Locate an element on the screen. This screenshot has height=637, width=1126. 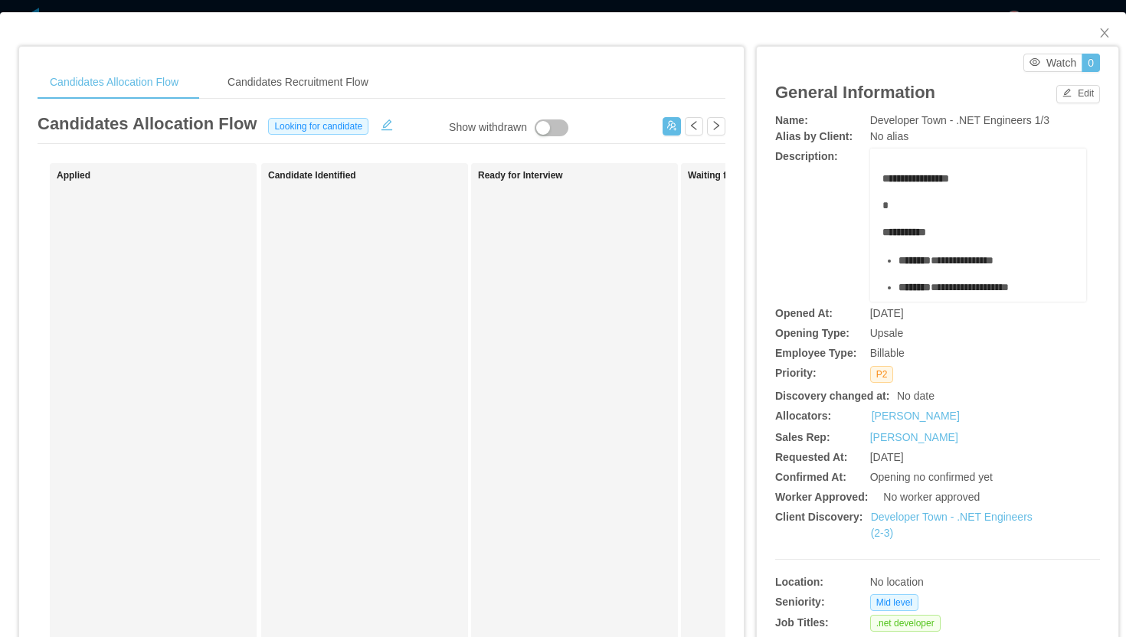
b: Opening Type: is located at coordinates (812, 333).